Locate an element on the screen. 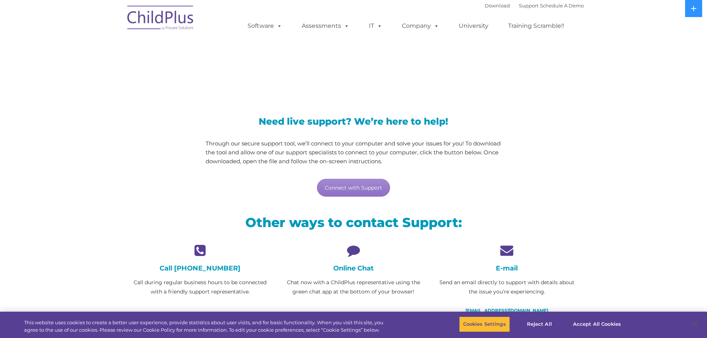 Image resolution: width=707 pixels, height=338 pixels. p: Call during regular business hours to be connected with a friendly support representative. is located at coordinates (200, 287).